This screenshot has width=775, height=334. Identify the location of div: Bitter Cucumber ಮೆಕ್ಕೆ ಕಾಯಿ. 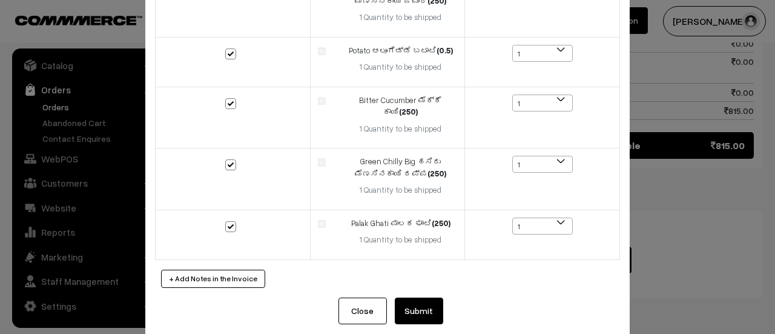
(400, 106).